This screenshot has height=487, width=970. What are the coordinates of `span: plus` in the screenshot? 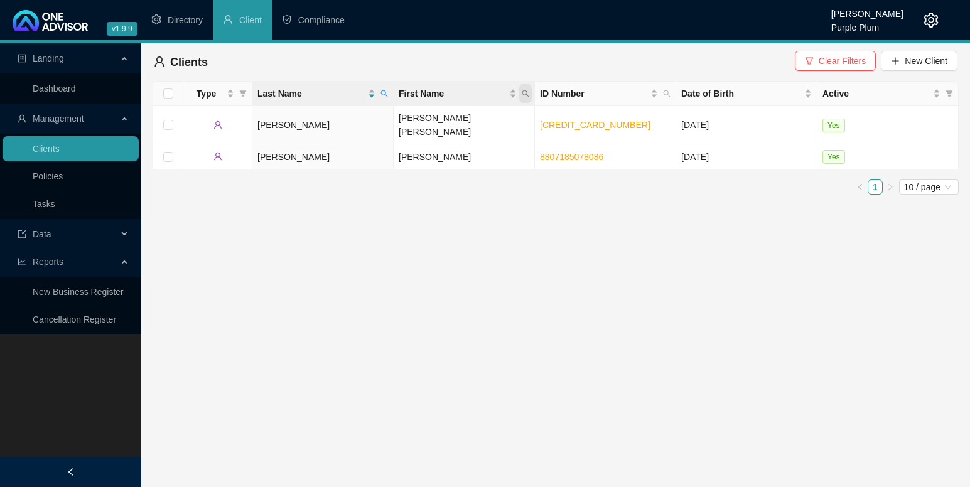 It's located at (895, 61).